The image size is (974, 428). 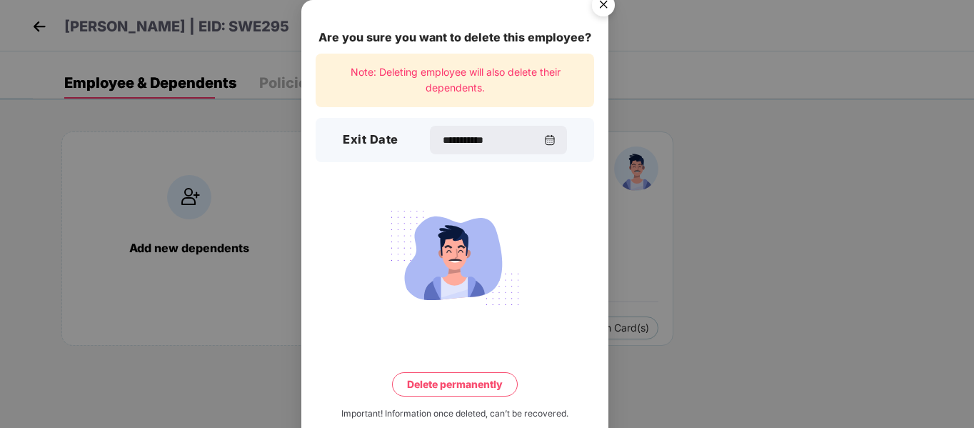 What do you see at coordinates (371, 140) in the screenshot?
I see `h3: Exit Date` at bounding box center [371, 140].